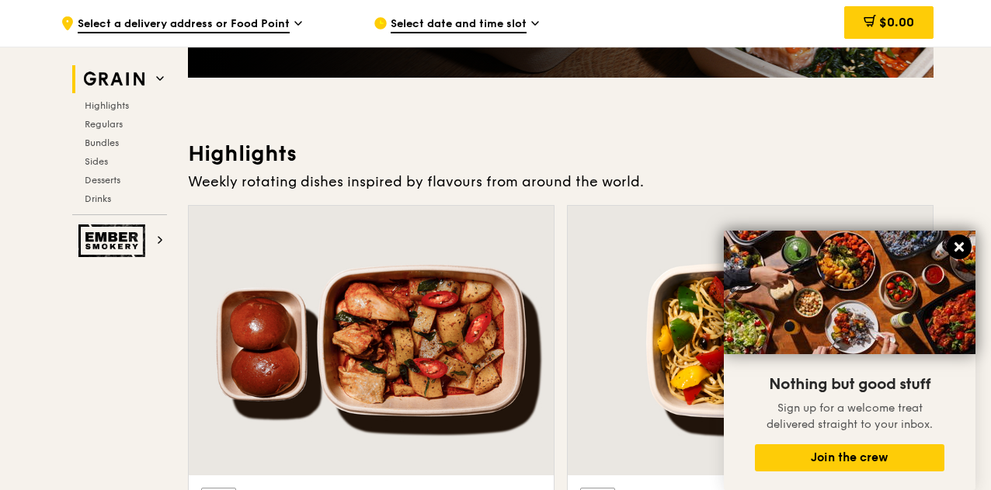 This screenshot has height=490, width=991. What do you see at coordinates (561, 182) in the screenshot?
I see `div: Weekly rotating dishes inspired by flavours from around the world.` at bounding box center [561, 182].